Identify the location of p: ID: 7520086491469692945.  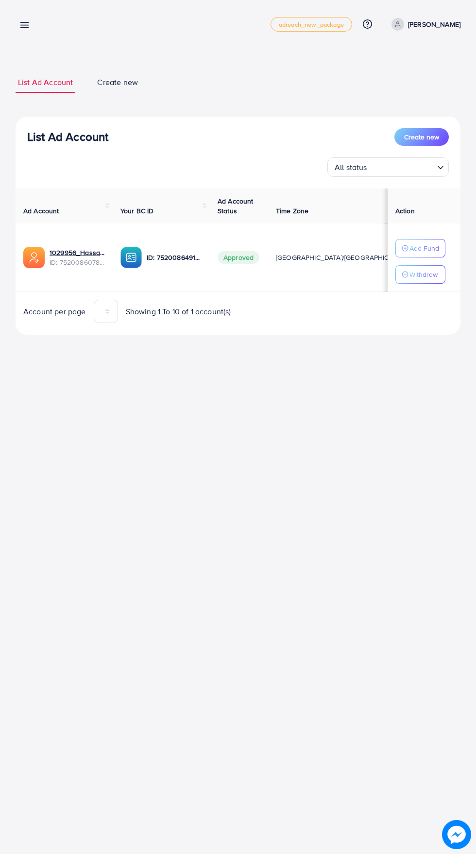
(174, 257).